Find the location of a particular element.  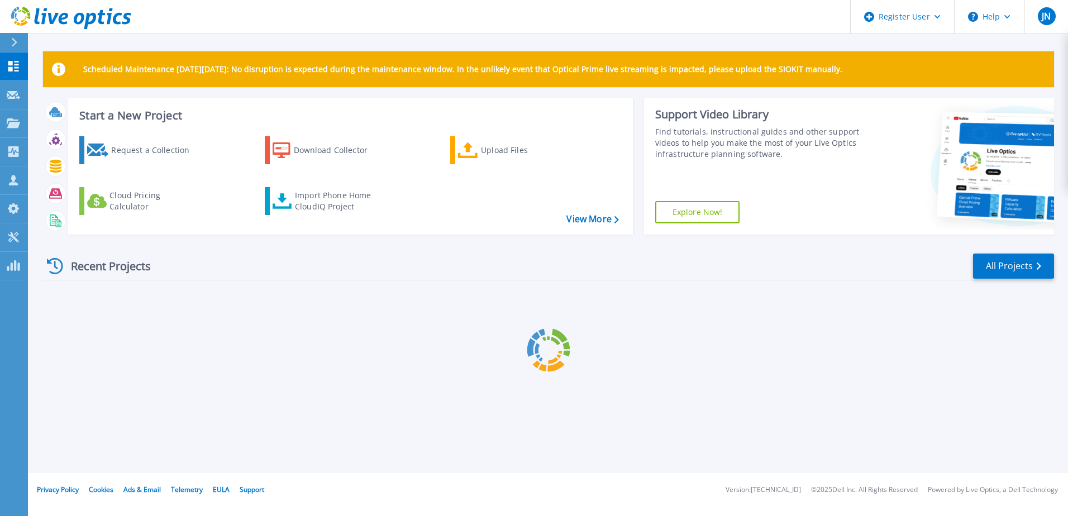

div: Import Phone Home CloudIQ Project is located at coordinates (339, 201).